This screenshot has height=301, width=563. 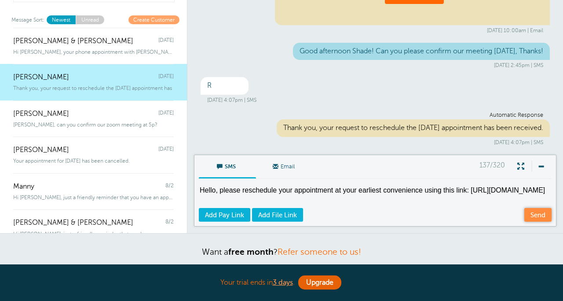 What do you see at coordinates (492, 165) in the screenshot?
I see `span: 137/320` at bounding box center [492, 165].